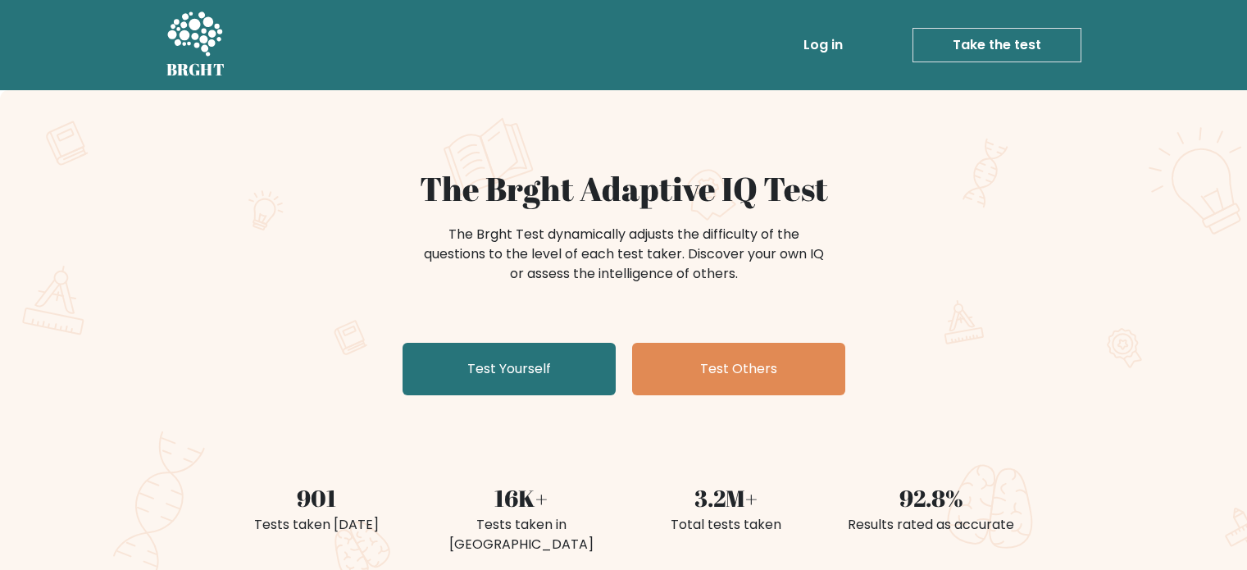 The width and height of the screenshot is (1247, 570). I want to click on a: Test Others, so click(739, 369).